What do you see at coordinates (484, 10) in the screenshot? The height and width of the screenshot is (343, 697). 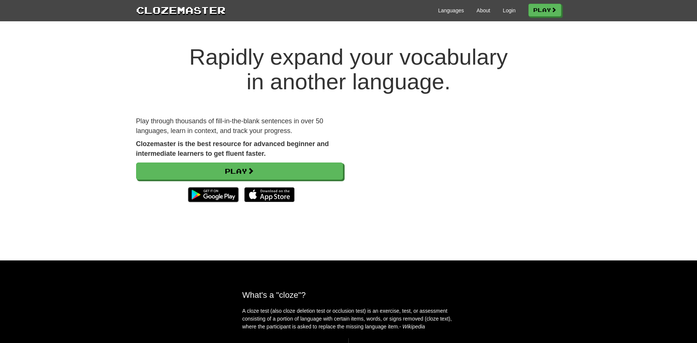 I see `a: About` at bounding box center [484, 10].